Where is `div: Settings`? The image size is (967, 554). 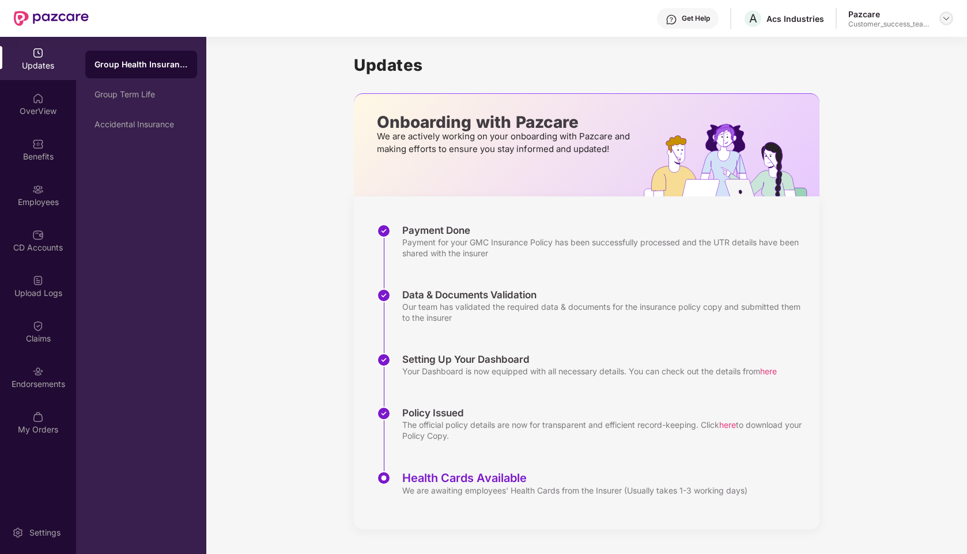 div: Settings is located at coordinates (45, 533).